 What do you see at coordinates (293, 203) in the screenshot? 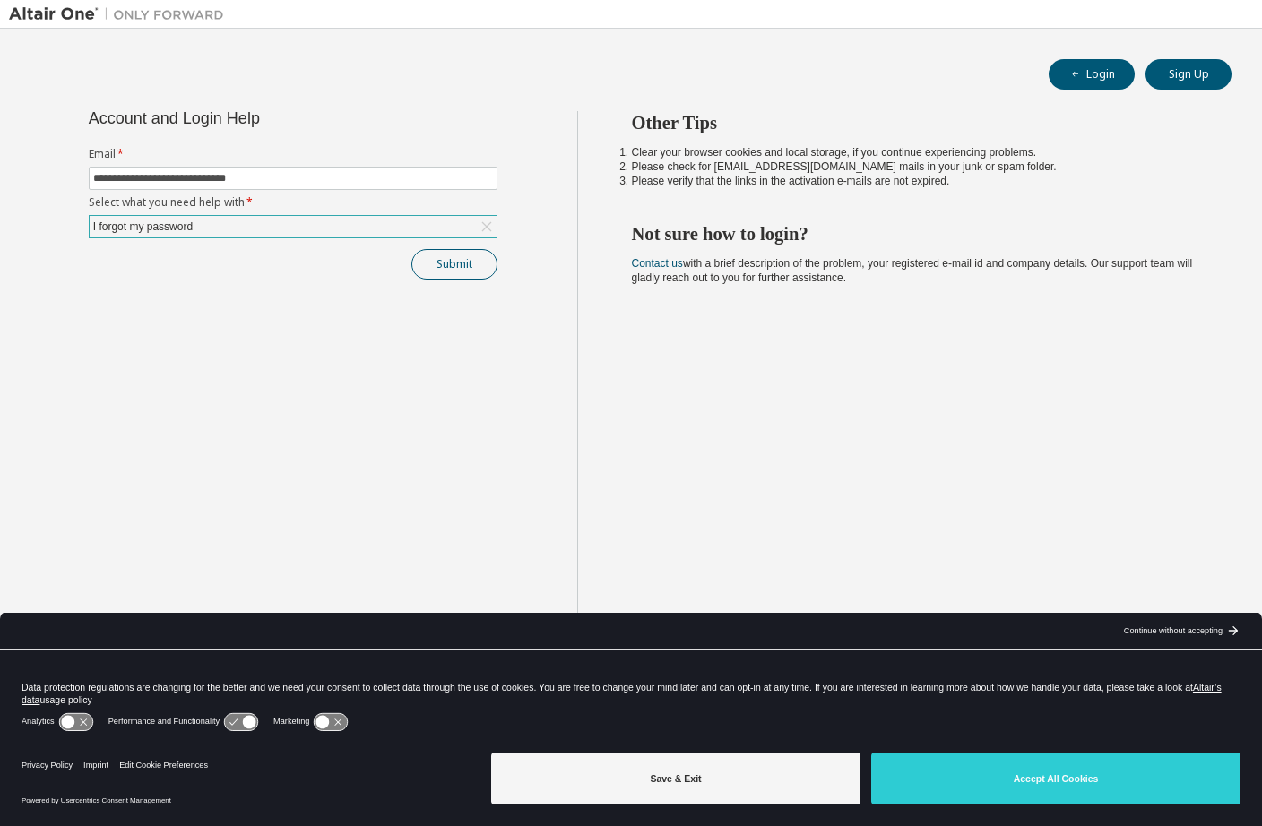
I see `label: Select what you need help with` at bounding box center [293, 203].